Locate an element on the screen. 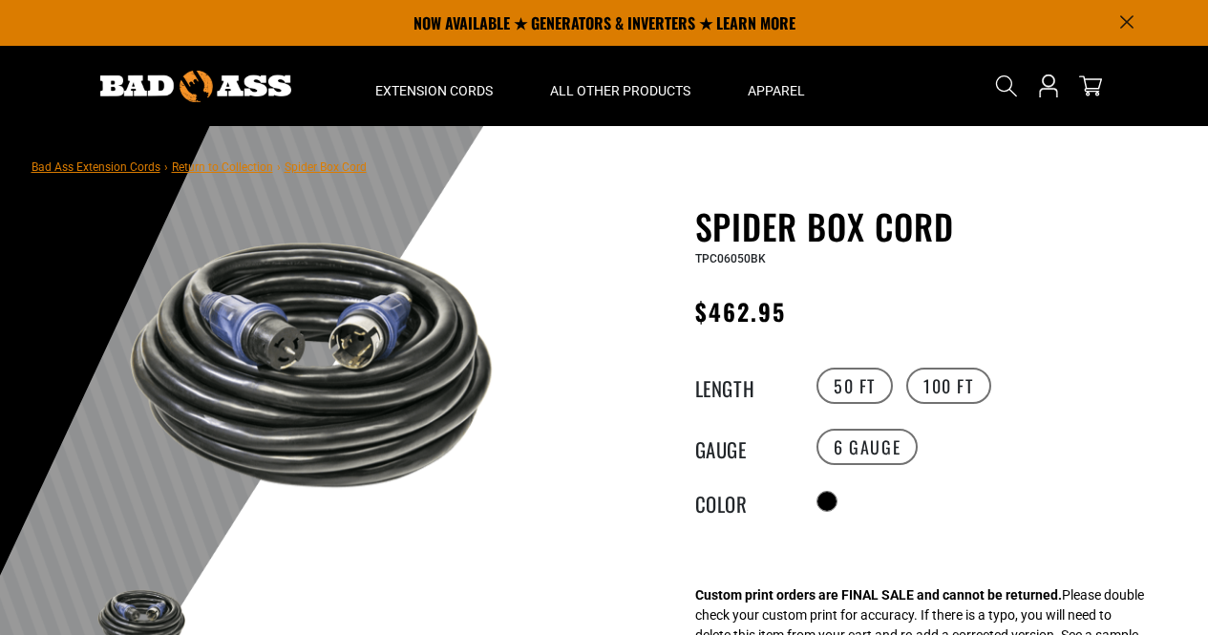 The image size is (1208, 635). summary: Extension Cords is located at coordinates (434, 86).